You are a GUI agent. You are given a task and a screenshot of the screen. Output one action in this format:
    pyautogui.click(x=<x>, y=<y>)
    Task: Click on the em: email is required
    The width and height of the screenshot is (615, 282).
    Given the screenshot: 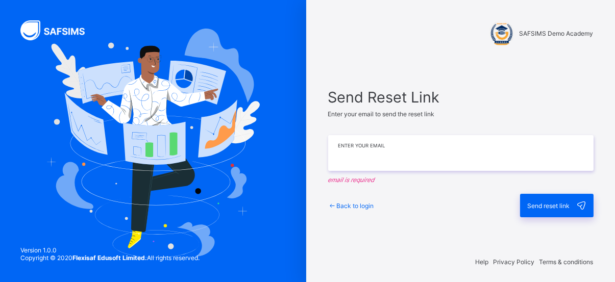 What is the action you would take?
    pyautogui.click(x=461, y=180)
    